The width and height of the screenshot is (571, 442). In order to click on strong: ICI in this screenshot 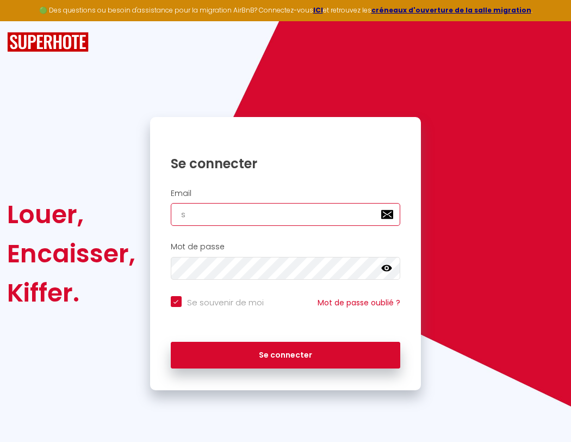, I will do `click(318, 10)`.